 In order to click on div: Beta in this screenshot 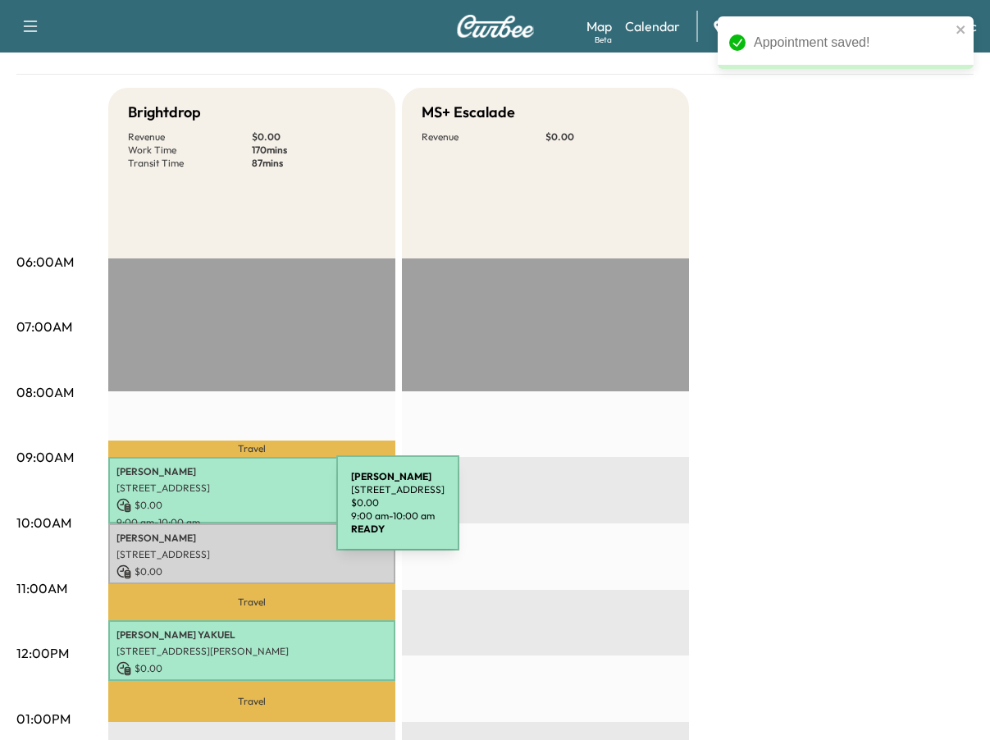, I will do `click(603, 39)`.